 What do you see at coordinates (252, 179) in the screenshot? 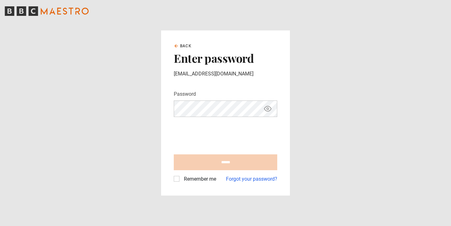
I see `a: Forgot your password?` at bounding box center [252, 179].